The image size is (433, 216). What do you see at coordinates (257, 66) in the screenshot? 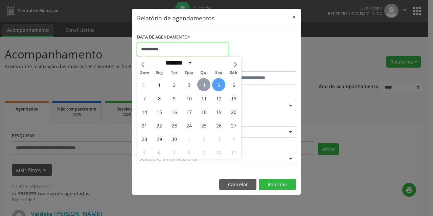
I see `label: ATÉ` at bounding box center [257, 66].